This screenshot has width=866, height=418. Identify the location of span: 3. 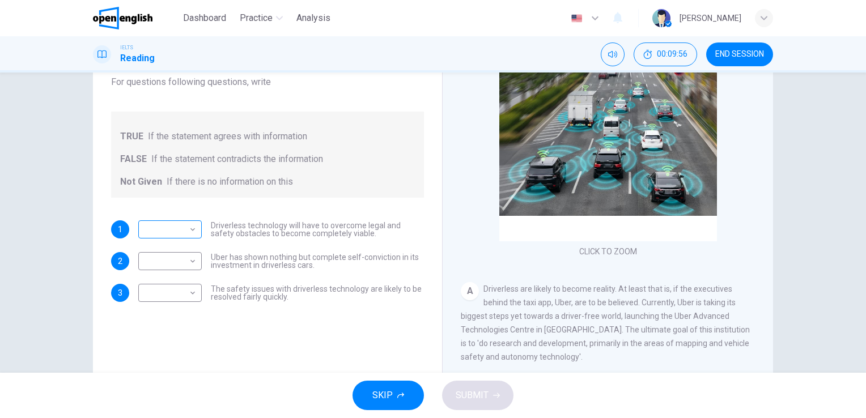
(120, 293).